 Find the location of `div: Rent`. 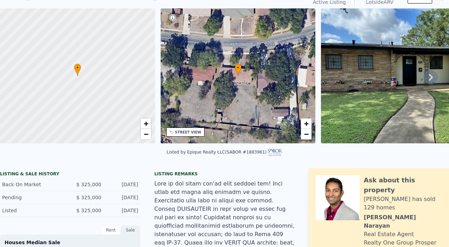

div: Rent is located at coordinates (111, 230).